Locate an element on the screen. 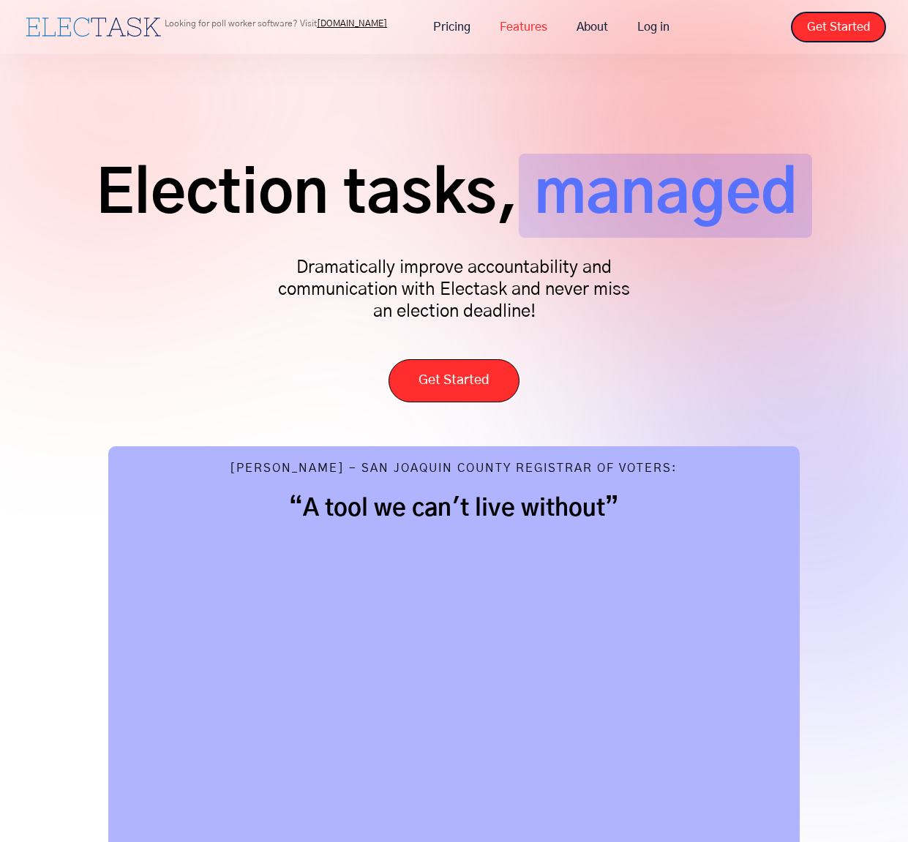  a: Pricing is located at coordinates (451, 27).